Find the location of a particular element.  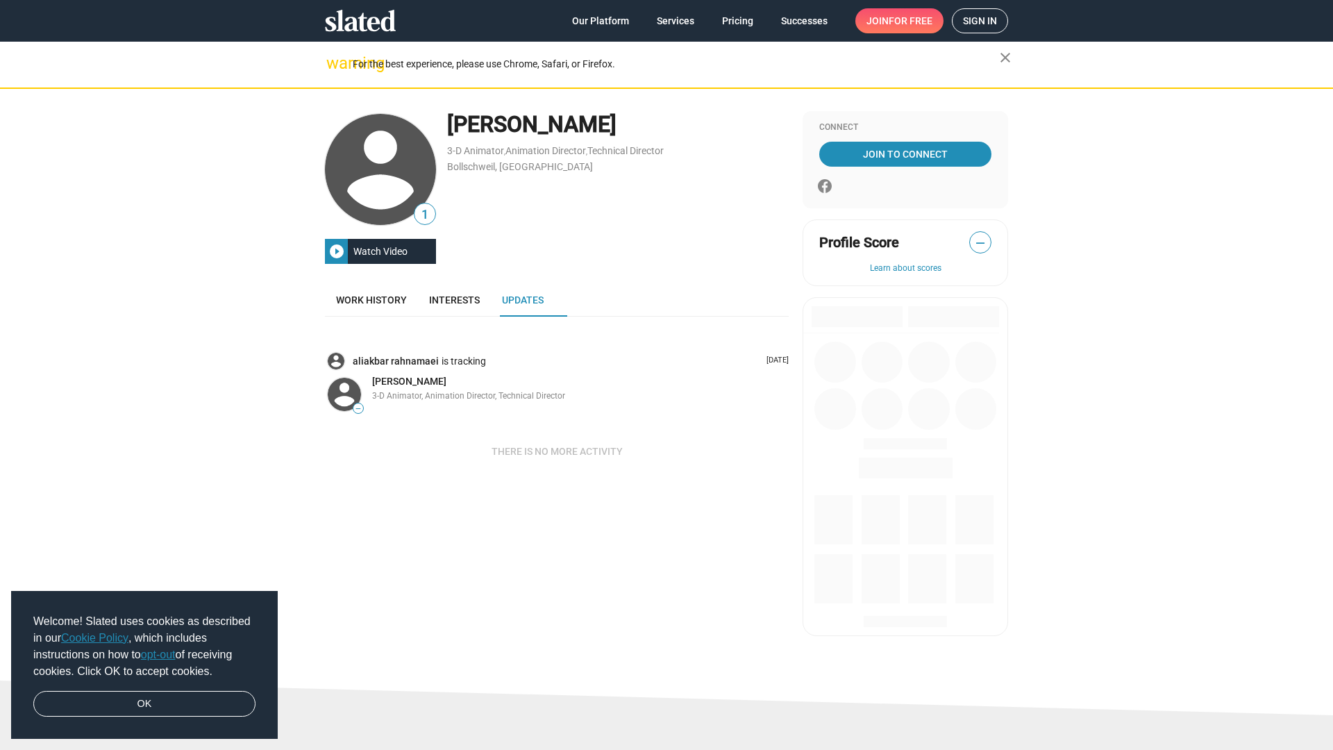

a: Sign in is located at coordinates (980, 21).